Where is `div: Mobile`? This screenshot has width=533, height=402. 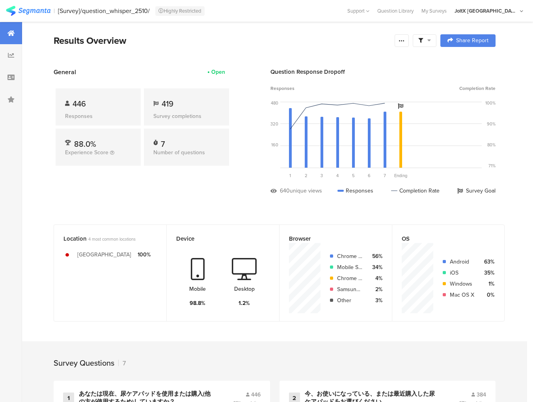 div: Mobile is located at coordinates (198, 289).